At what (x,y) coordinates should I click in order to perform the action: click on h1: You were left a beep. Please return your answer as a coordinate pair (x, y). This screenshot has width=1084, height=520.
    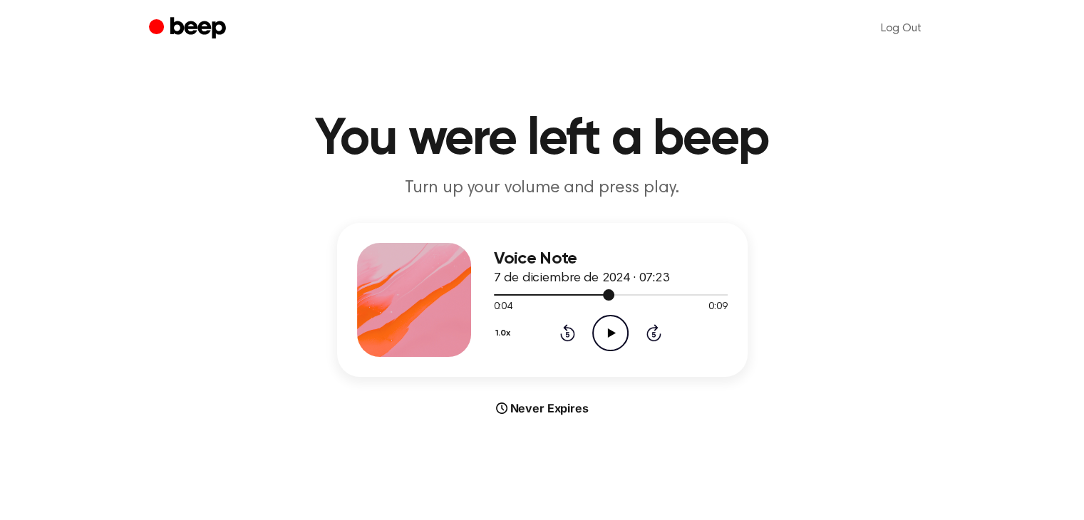
    Looking at the image, I should click on (543, 140).